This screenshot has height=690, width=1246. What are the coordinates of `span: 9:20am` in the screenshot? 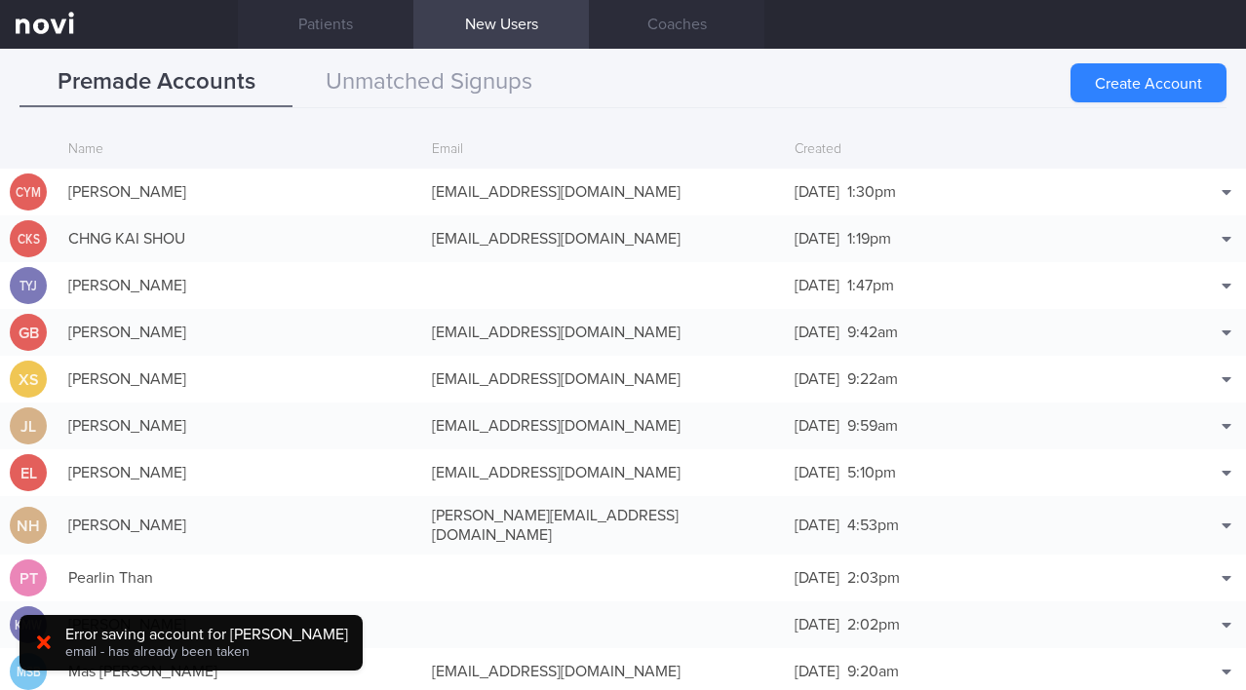 It's located at (873, 672).